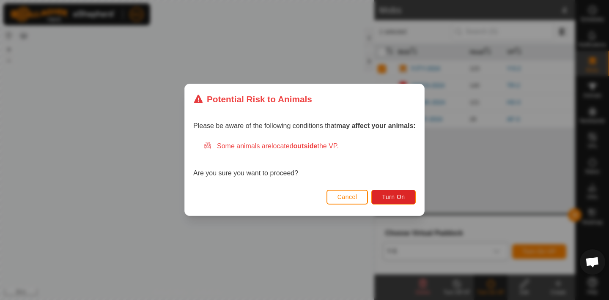 The width and height of the screenshot is (609, 300). What do you see at coordinates (347, 197) in the screenshot?
I see `button: Cancel` at bounding box center [347, 197].